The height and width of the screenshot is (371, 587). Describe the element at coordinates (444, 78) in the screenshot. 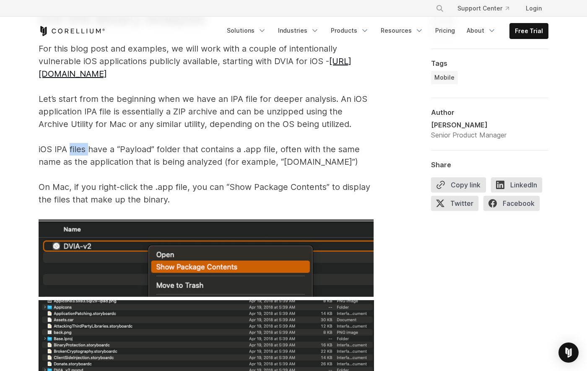

I see `span: Mobile` at that location.